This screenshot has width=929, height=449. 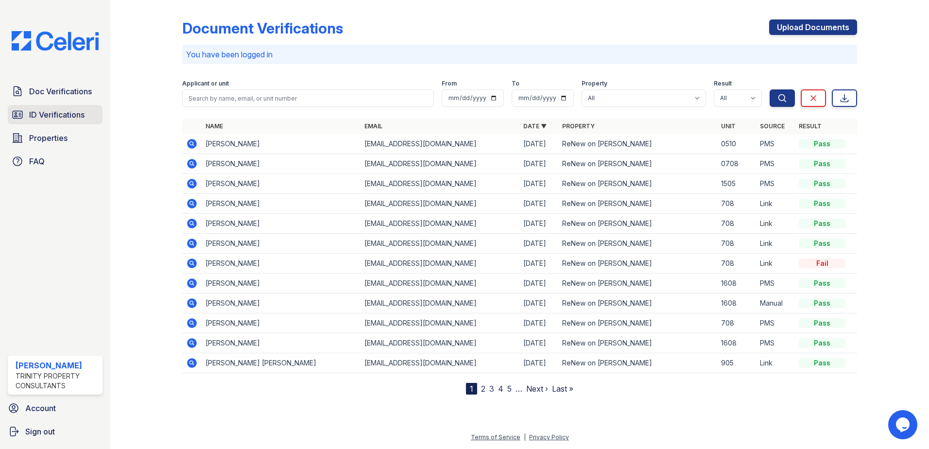 I want to click on a: Unit, so click(x=728, y=126).